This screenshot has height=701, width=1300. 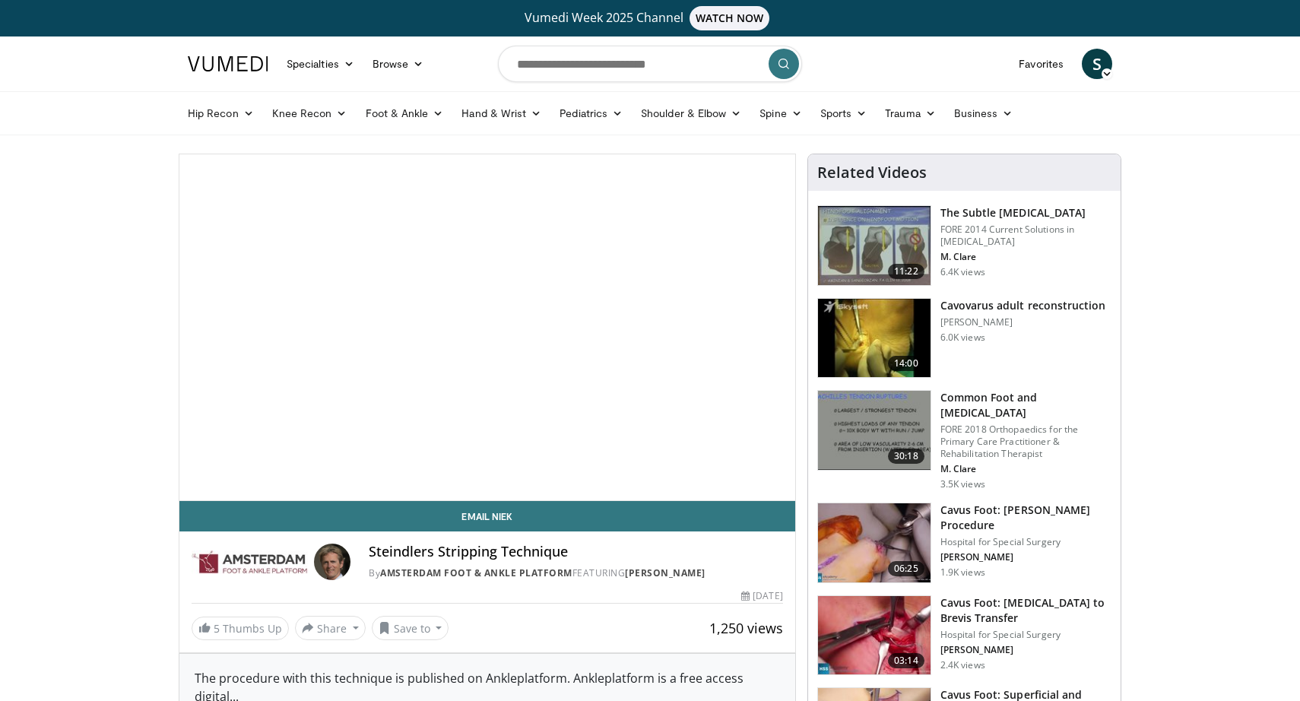 I want to click on input: Search topics, interventions, so click(x=650, y=64).